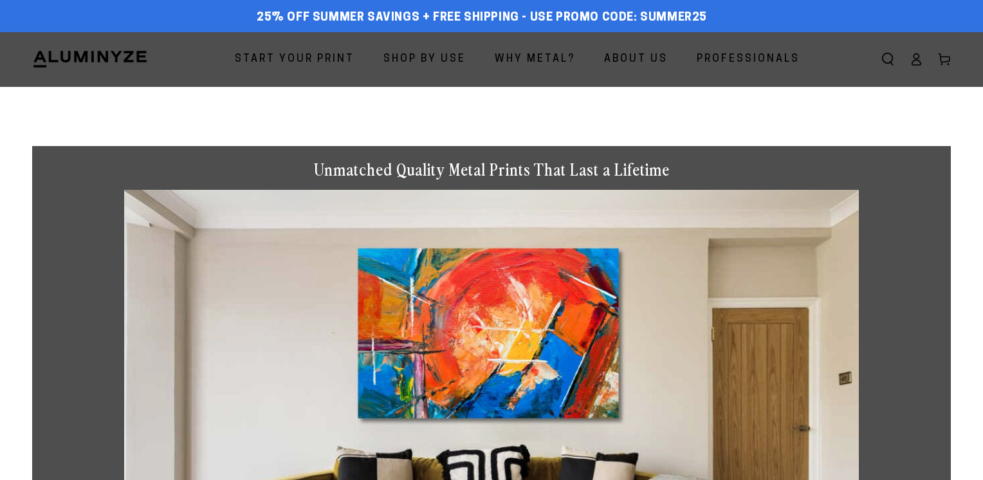 This screenshot has width=983, height=480. What do you see at coordinates (425, 59) in the screenshot?
I see `a: Shop By Use` at bounding box center [425, 59].